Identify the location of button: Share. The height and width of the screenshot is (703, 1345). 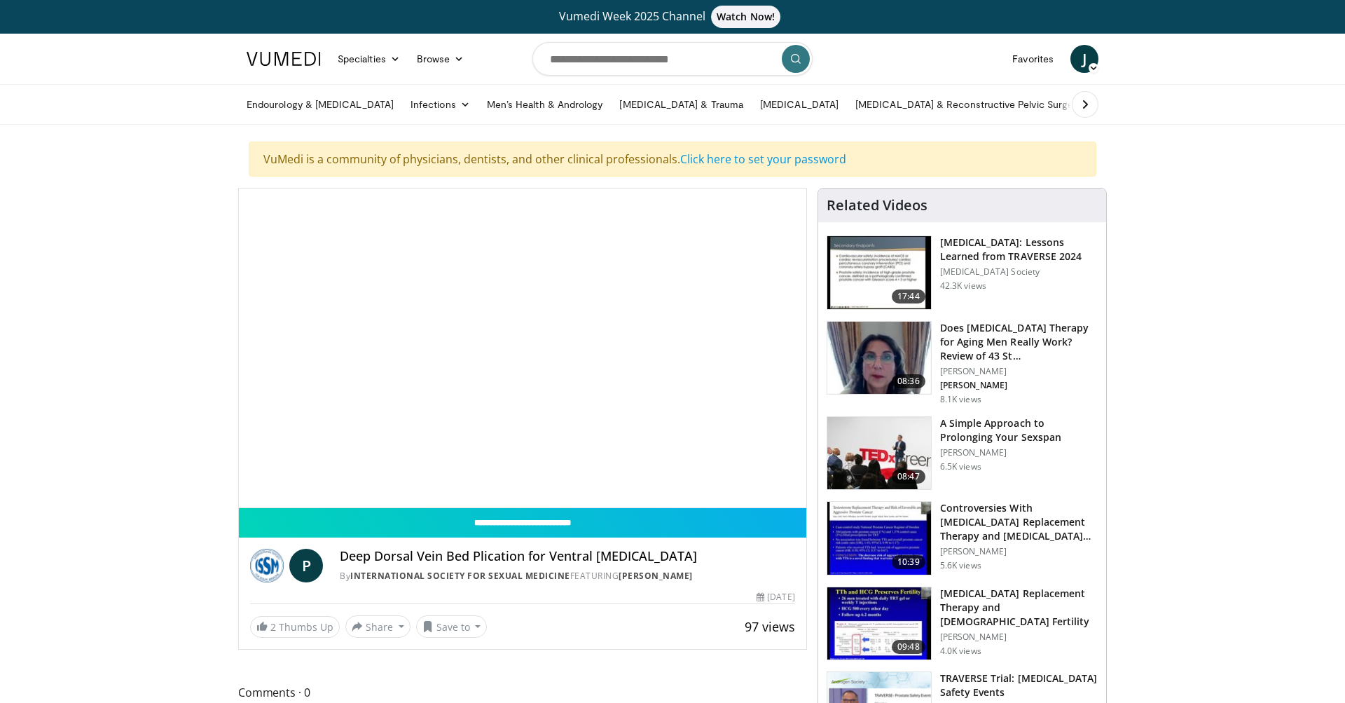
(378, 626).